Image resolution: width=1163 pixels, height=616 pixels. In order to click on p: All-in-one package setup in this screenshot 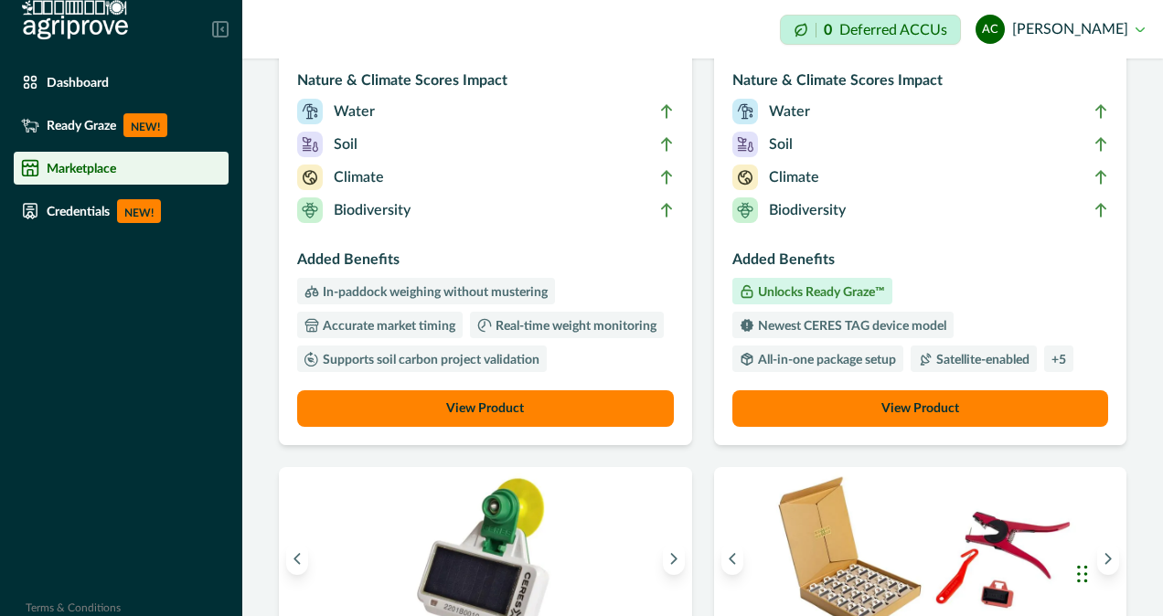, I will do `click(825, 360)`.